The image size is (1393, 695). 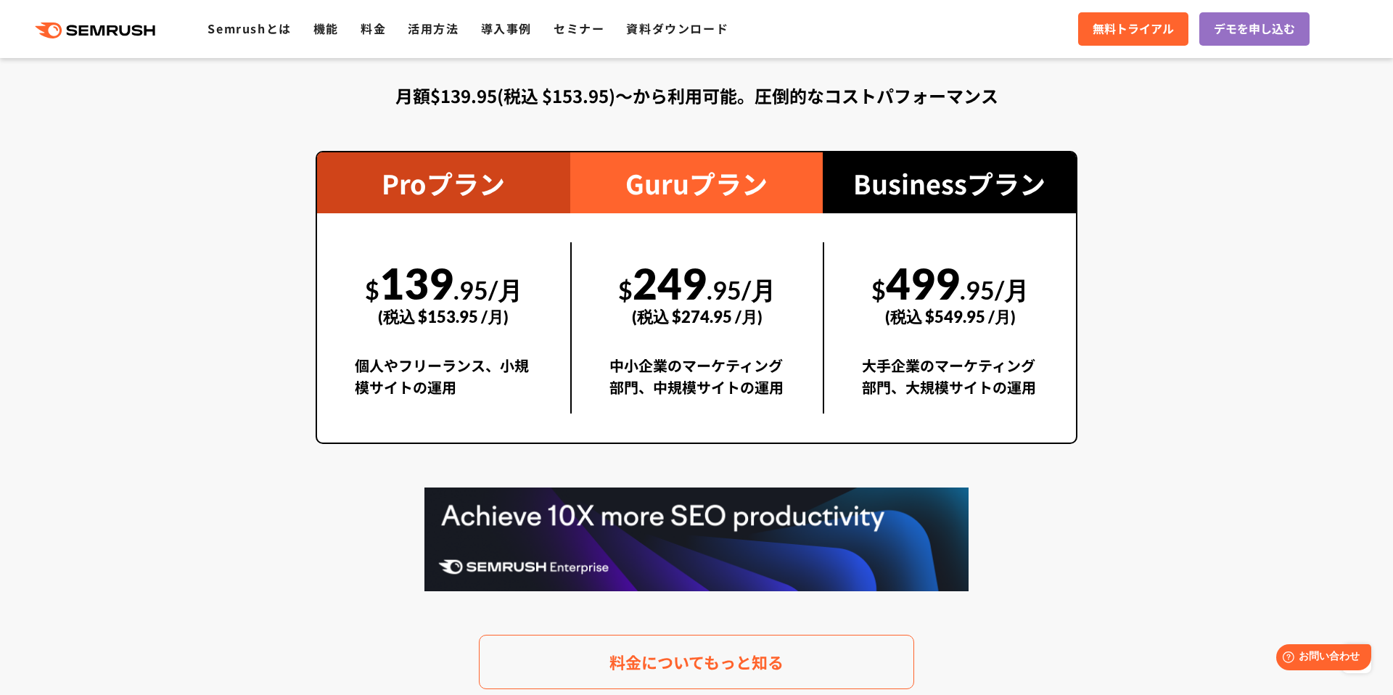 What do you see at coordinates (1133, 29) in the screenshot?
I see `a: 無料トライアル` at bounding box center [1133, 29].